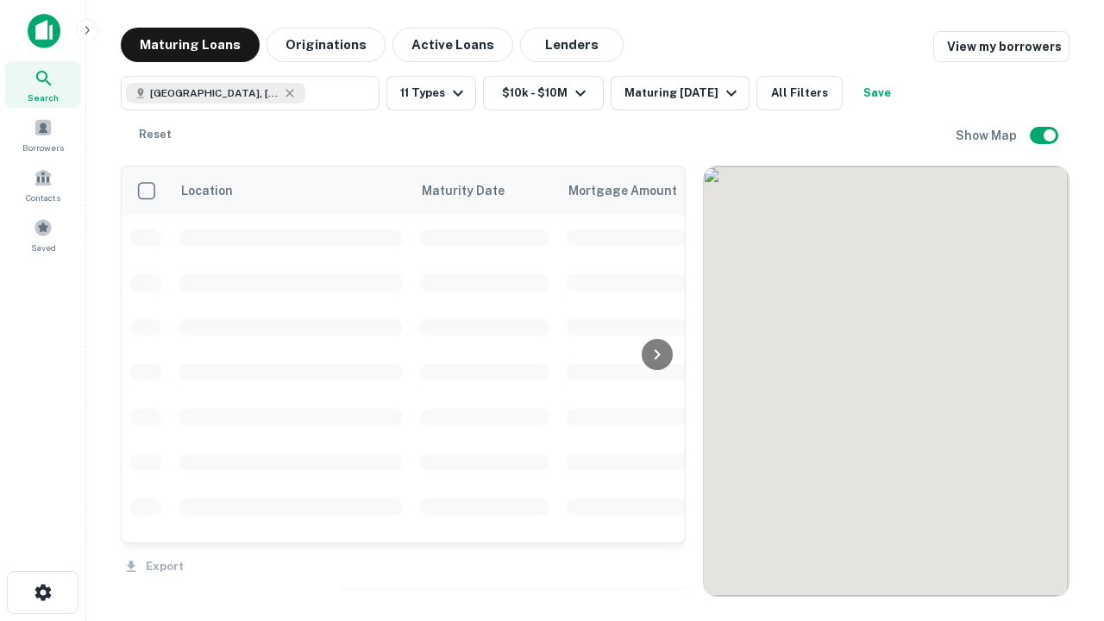  I want to click on div: 0 0, so click(886, 381).